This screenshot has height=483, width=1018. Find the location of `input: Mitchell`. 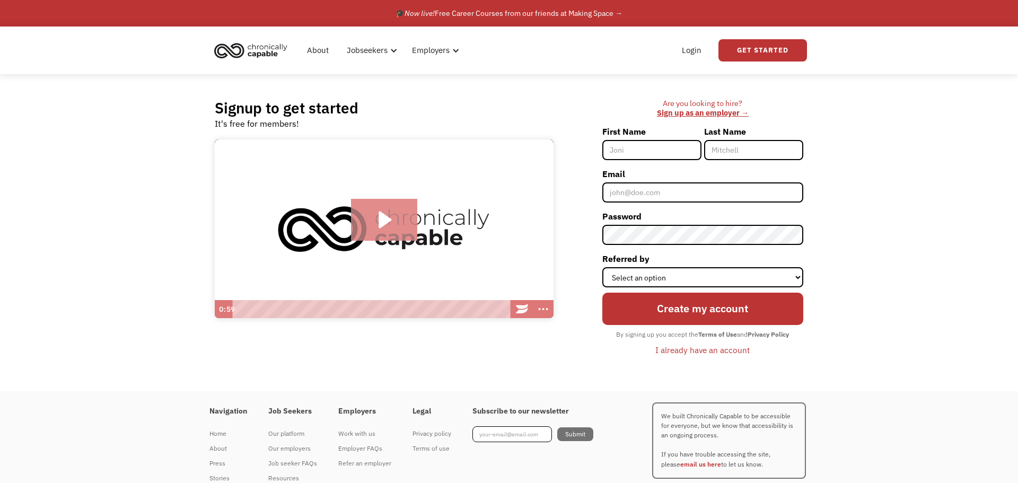

input: Mitchell is located at coordinates (753, 150).